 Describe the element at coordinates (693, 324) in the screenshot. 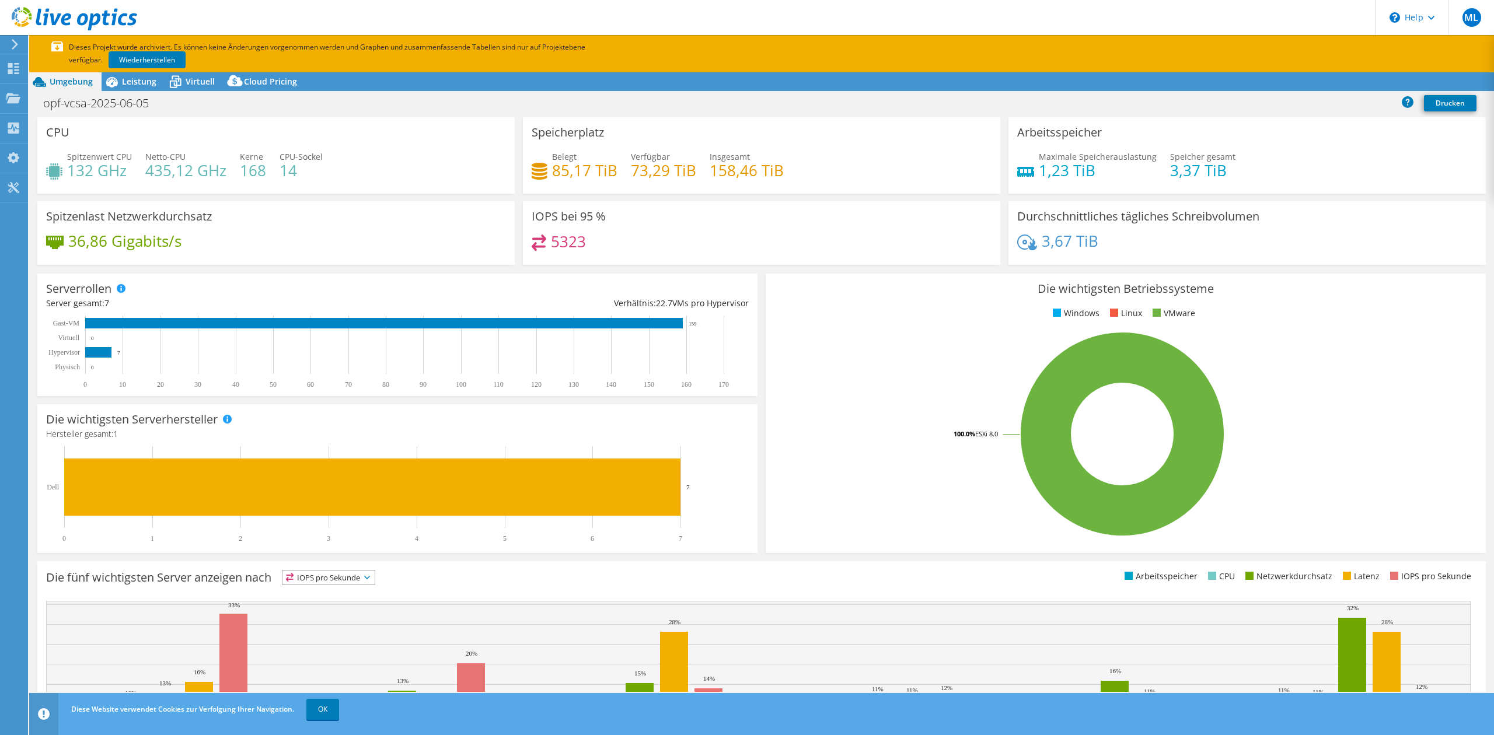

I see `text: 159` at that location.